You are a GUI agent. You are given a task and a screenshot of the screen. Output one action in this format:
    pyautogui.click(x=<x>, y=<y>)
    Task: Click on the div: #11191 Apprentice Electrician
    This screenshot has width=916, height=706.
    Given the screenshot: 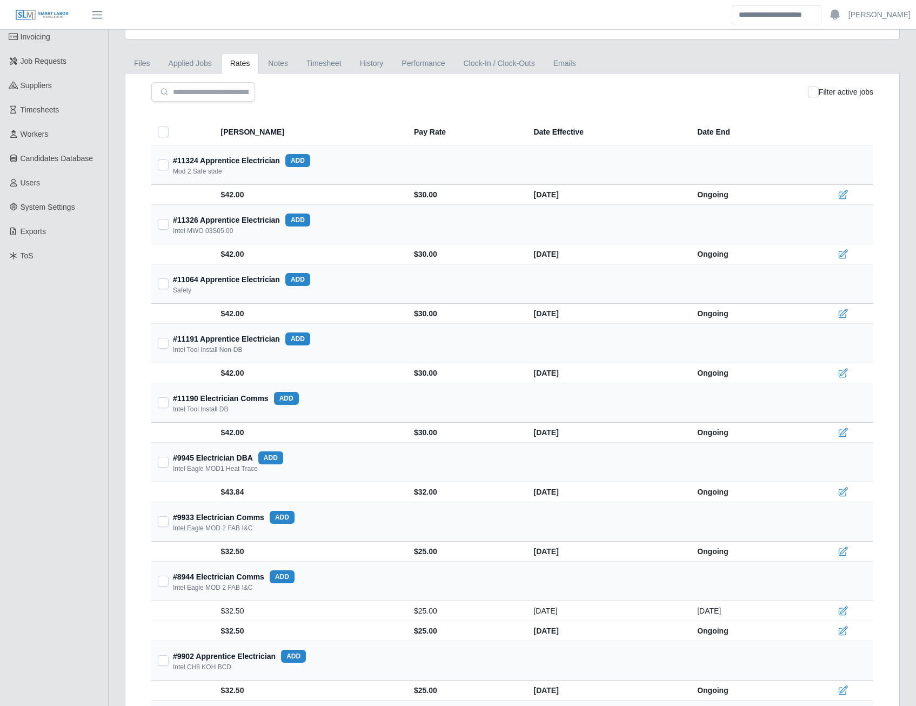 What is the action you would take?
    pyautogui.click(x=242, y=339)
    